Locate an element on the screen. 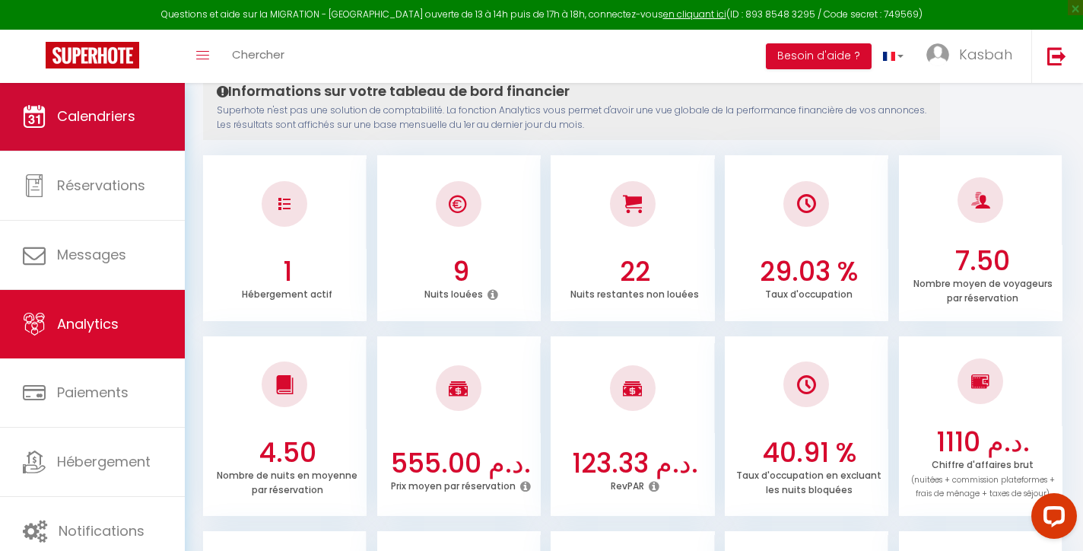 The height and width of the screenshot is (551, 1083). button: Open LiveChat chat widget is located at coordinates (35, 29).